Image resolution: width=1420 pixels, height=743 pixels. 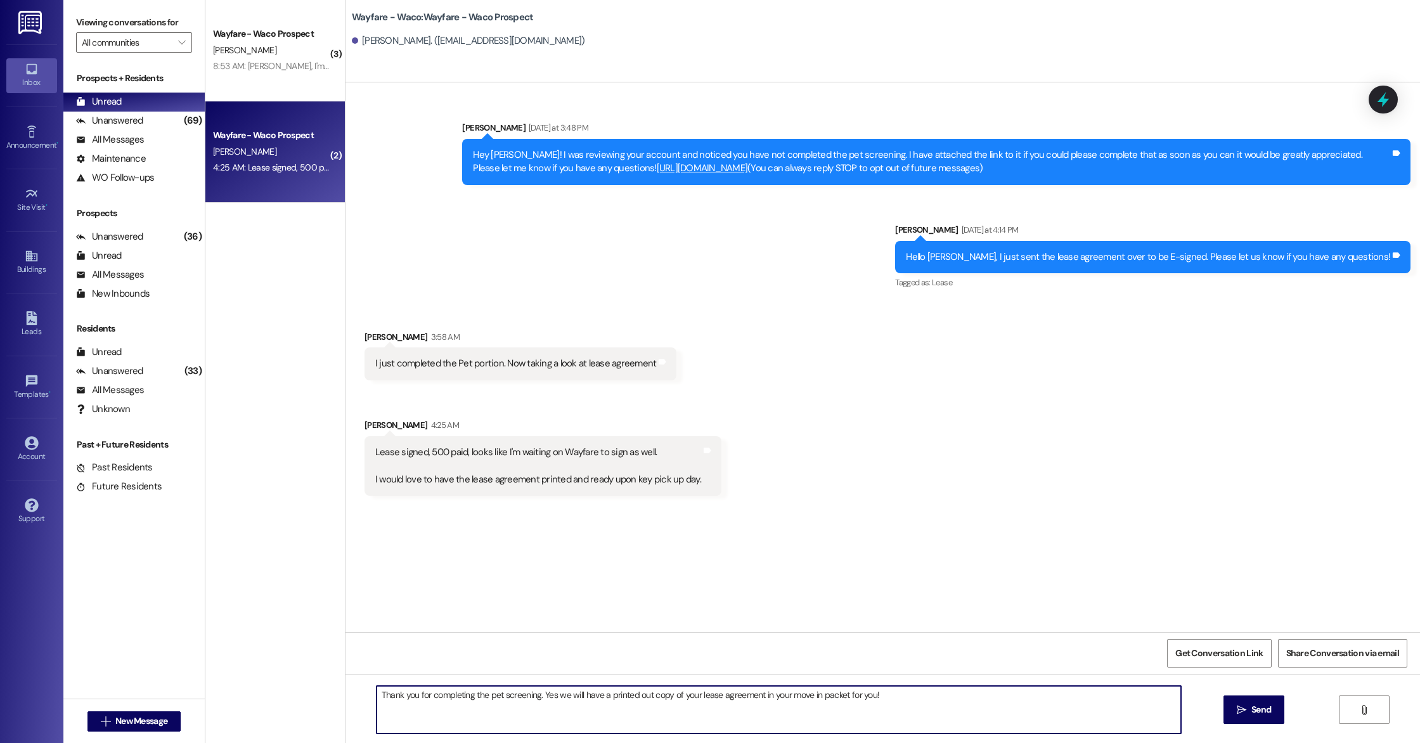 What do you see at coordinates (1254, 709) in the screenshot?
I see `button: Send` at bounding box center [1254, 709].